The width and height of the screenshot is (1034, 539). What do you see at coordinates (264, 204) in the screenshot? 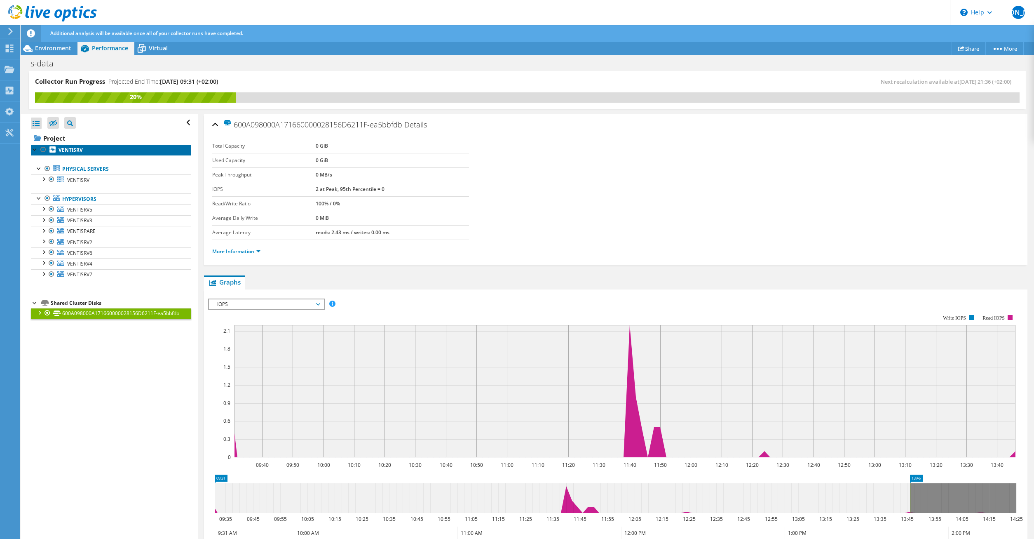
I see `label: Read/Write Ratio` at bounding box center [264, 204].